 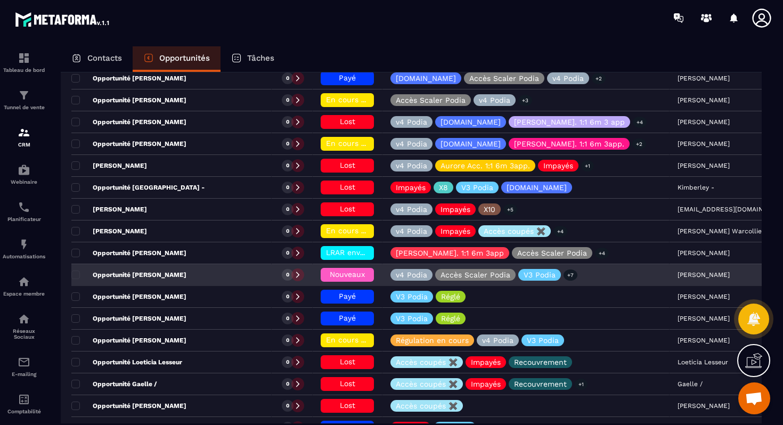 What do you see at coordinates (63, 19) in the screenshot?
I see `img: logo` at bounding box center [63, 19].